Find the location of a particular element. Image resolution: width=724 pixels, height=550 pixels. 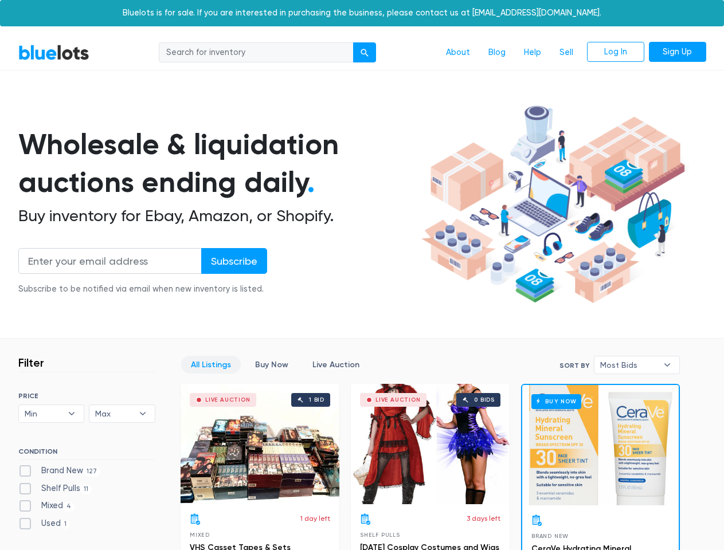

label: Brand New is located at coordinates (60, 471).